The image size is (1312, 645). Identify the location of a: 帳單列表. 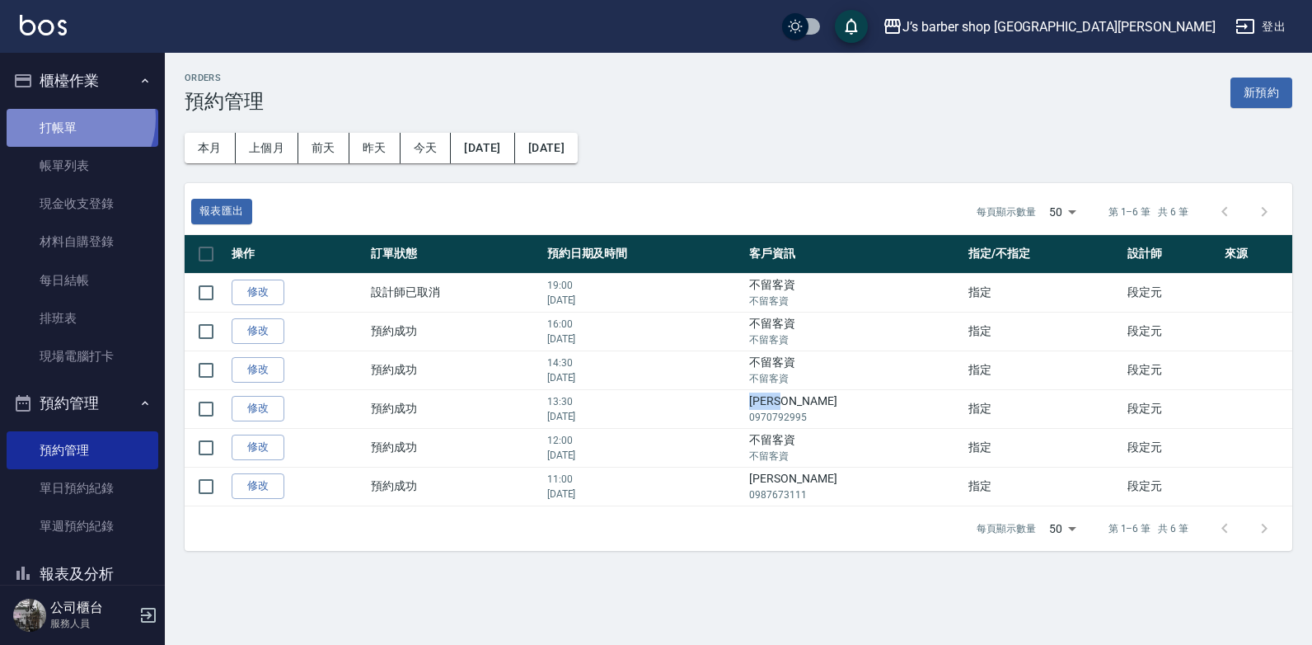
(82, 166).